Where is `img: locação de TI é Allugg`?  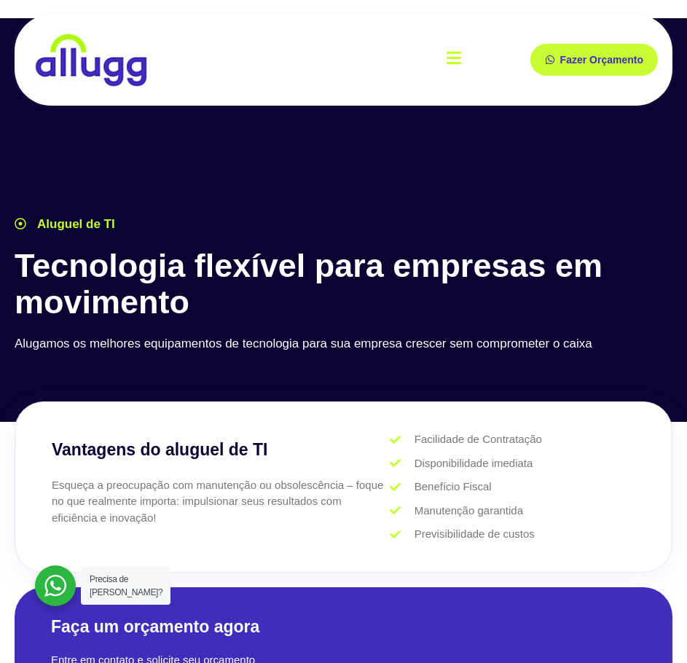 img: locação de TI é Allugg is located at coordinates (91, 60).